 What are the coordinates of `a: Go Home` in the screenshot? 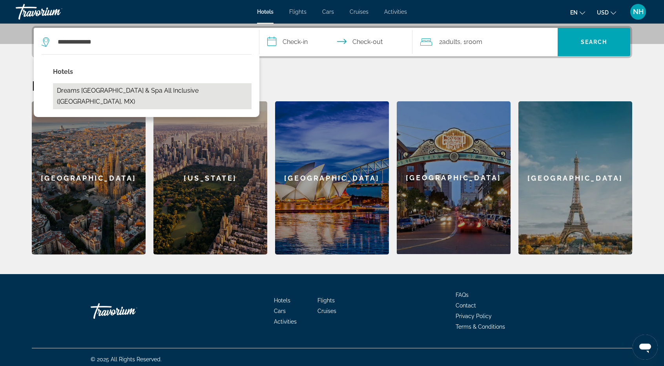 It's located at (130, 311).